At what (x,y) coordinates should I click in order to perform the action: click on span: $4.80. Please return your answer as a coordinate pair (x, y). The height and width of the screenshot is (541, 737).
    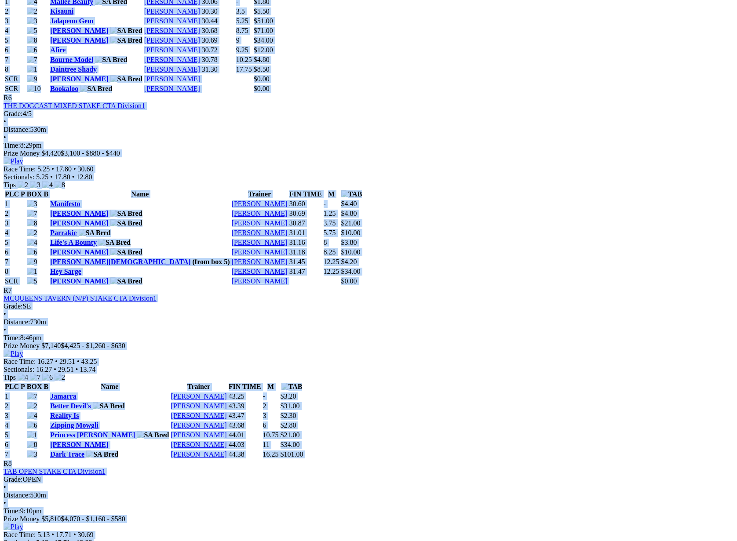
    Looking at the image, I should click on (262, 59).